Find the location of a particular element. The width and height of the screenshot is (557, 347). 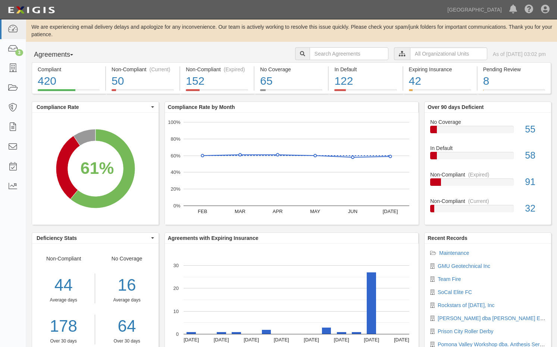

div: Non-Compliant (Current) is located at coordinates (143, 69).